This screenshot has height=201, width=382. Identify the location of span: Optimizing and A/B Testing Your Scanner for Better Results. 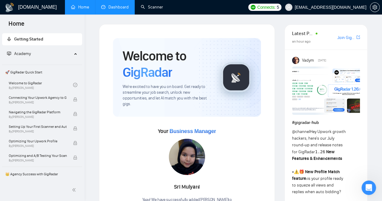
(38, 155).